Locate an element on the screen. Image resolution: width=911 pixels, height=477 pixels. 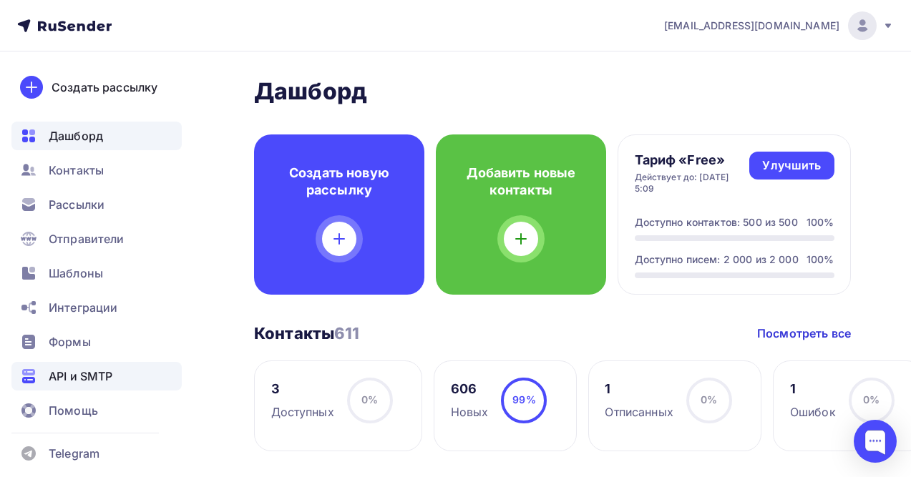
div: 606 is located at coordinates (469, 389).